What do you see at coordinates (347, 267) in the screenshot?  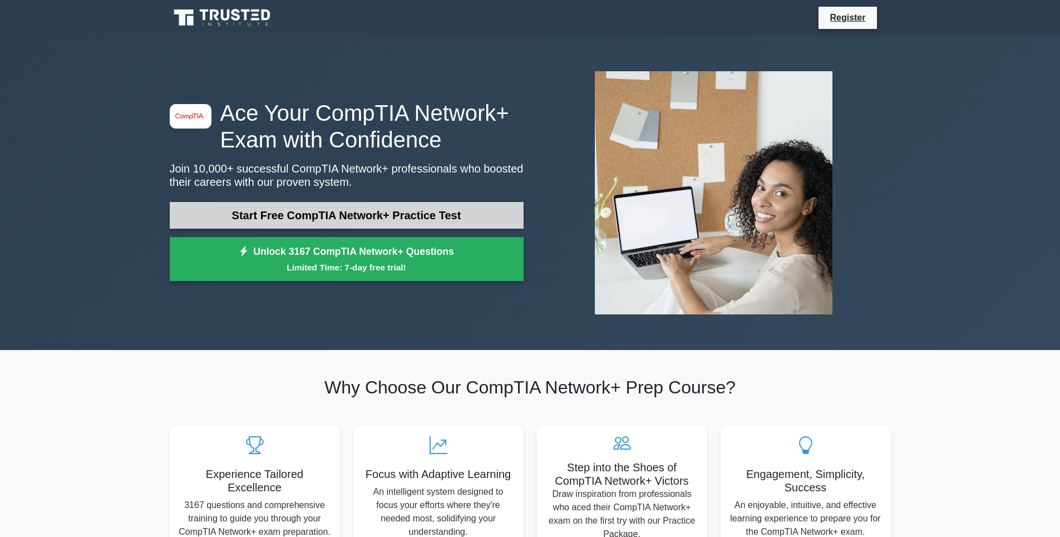 I see `small: Limited Time: 7-day free trial!` at bounding box center [347, 267].